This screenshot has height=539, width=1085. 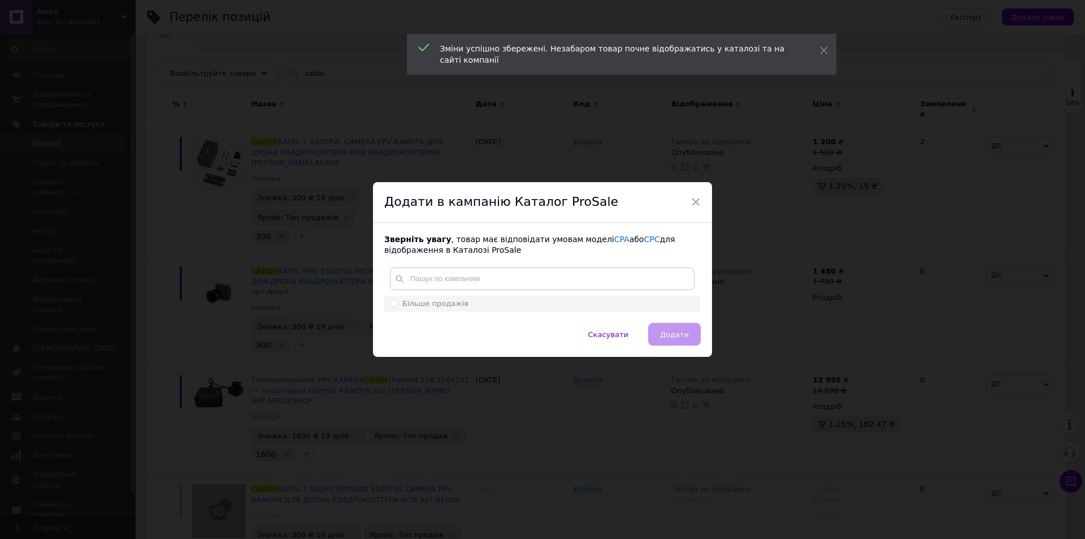 I want to click on span: Більше продажів, so click(x=435, y=303).